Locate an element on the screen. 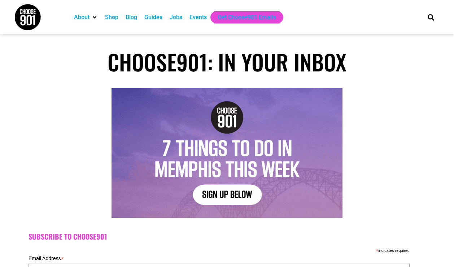 This screenshot has height=267, width=454. div: Events is located at coordinates (198, 17).